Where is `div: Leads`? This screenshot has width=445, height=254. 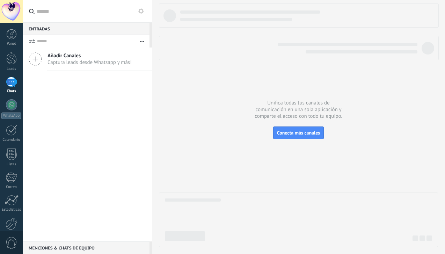 div: Leads is located at coordinates (12, 69).